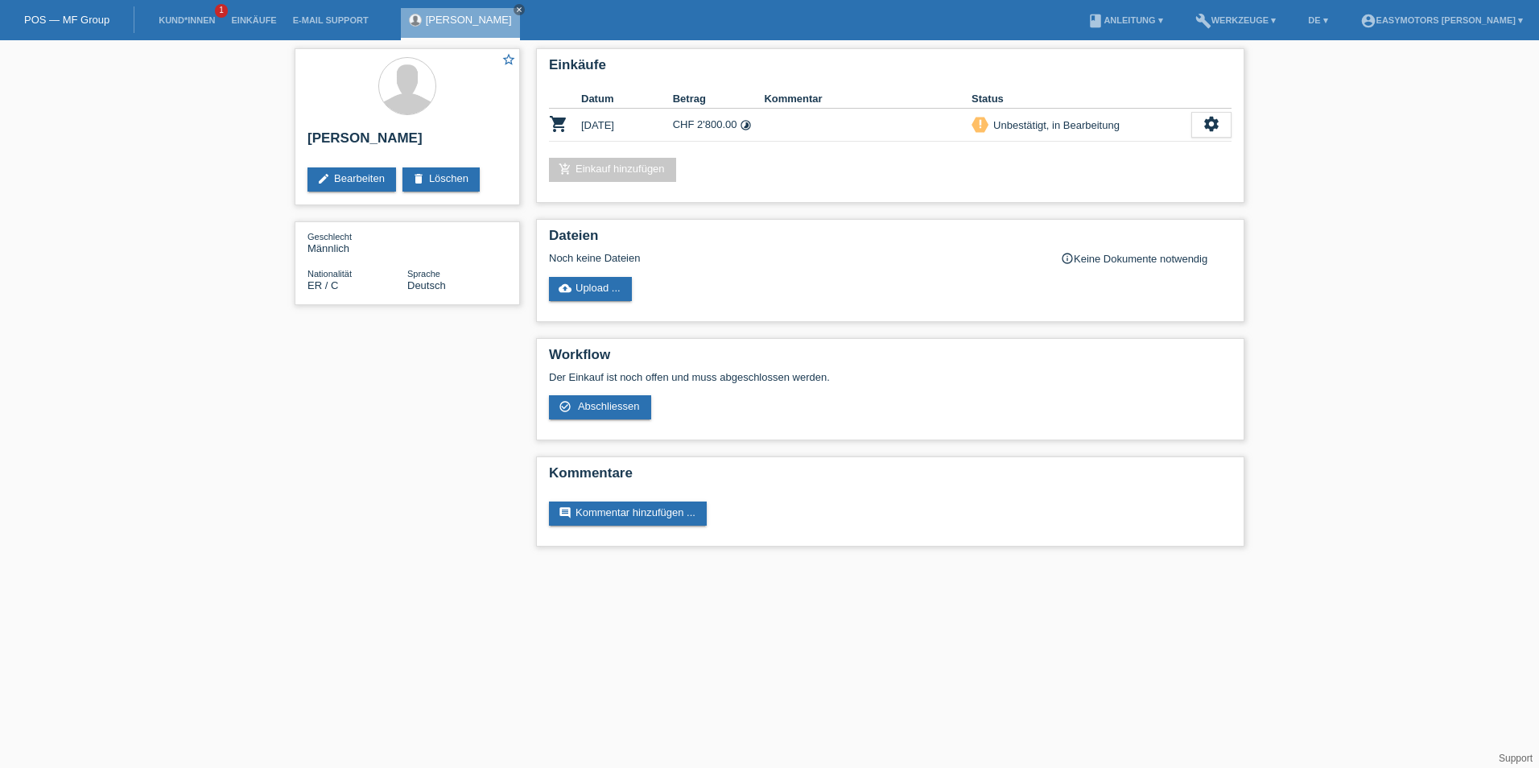 Image resolution: width=1539 pixels, height=768 pixels. I want to click on th: Kommentar, so click(868, 99).